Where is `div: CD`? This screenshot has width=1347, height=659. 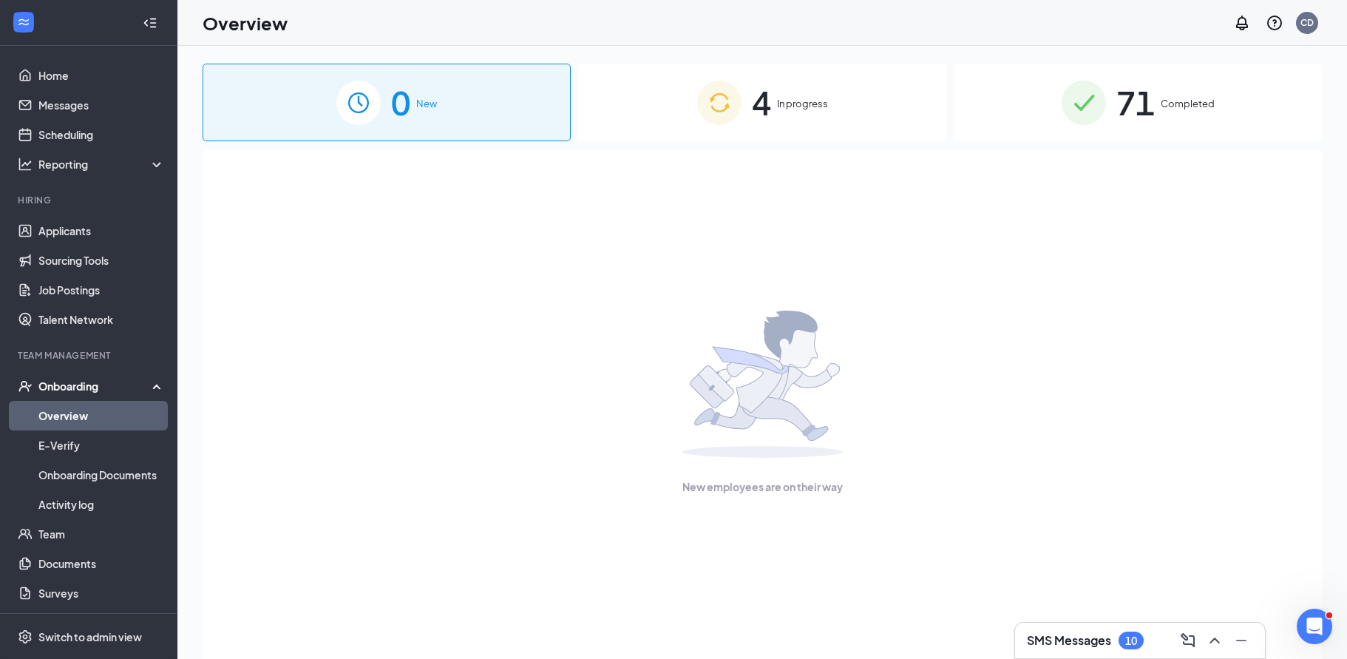
div: CD is located at coordinates (1307, 22).